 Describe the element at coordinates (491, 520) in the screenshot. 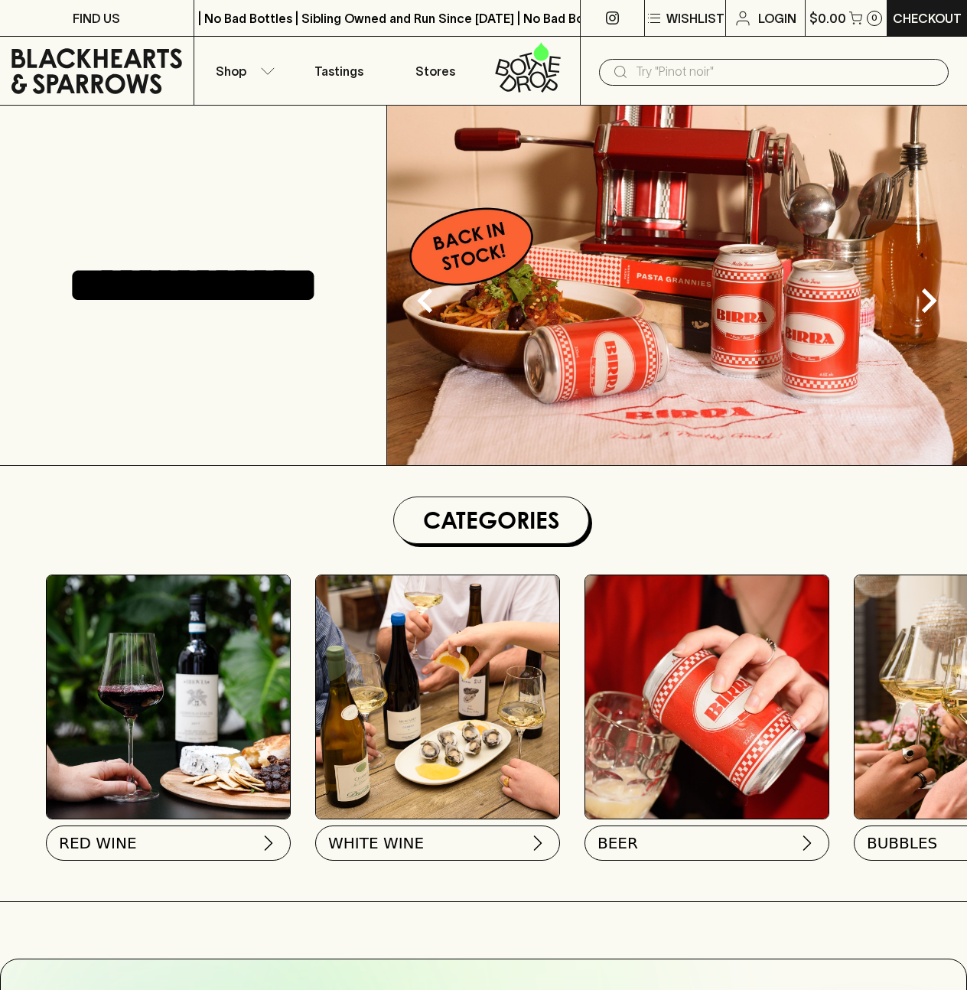

I see `h1: Categories` at that location.